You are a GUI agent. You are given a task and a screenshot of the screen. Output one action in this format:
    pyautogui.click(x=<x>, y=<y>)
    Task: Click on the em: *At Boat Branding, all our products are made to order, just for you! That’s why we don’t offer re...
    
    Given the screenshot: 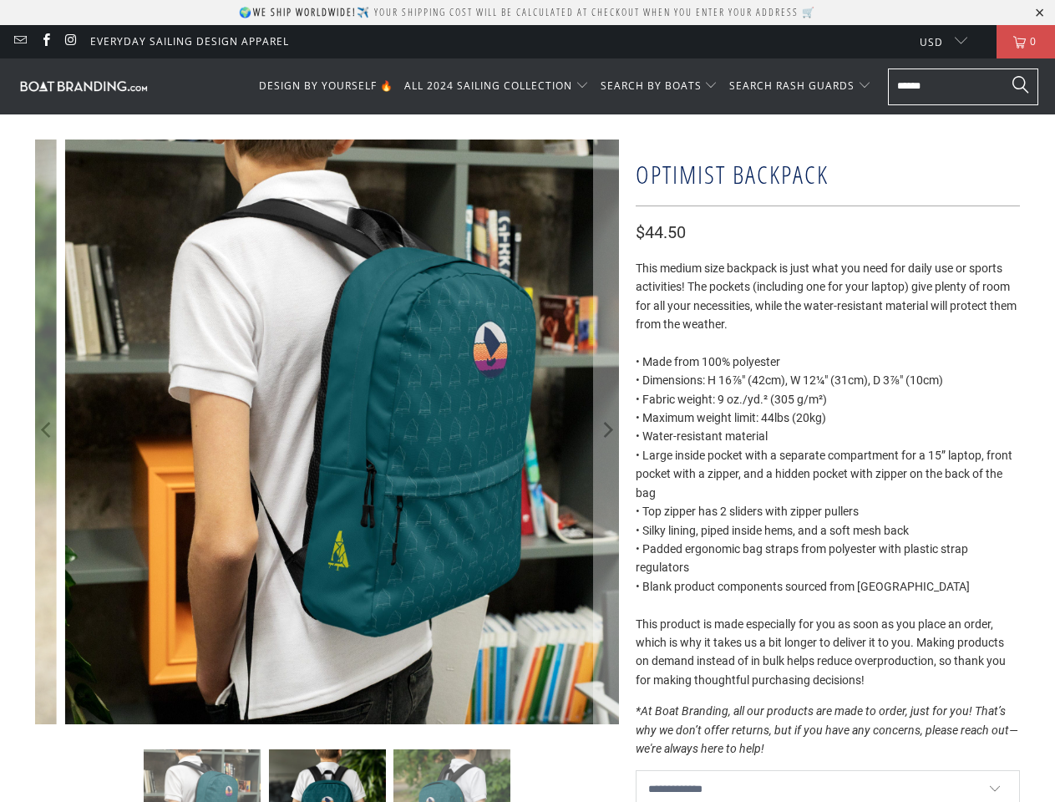 What is the action you would take?
    pyautogui.click(x=827, y=730)
    